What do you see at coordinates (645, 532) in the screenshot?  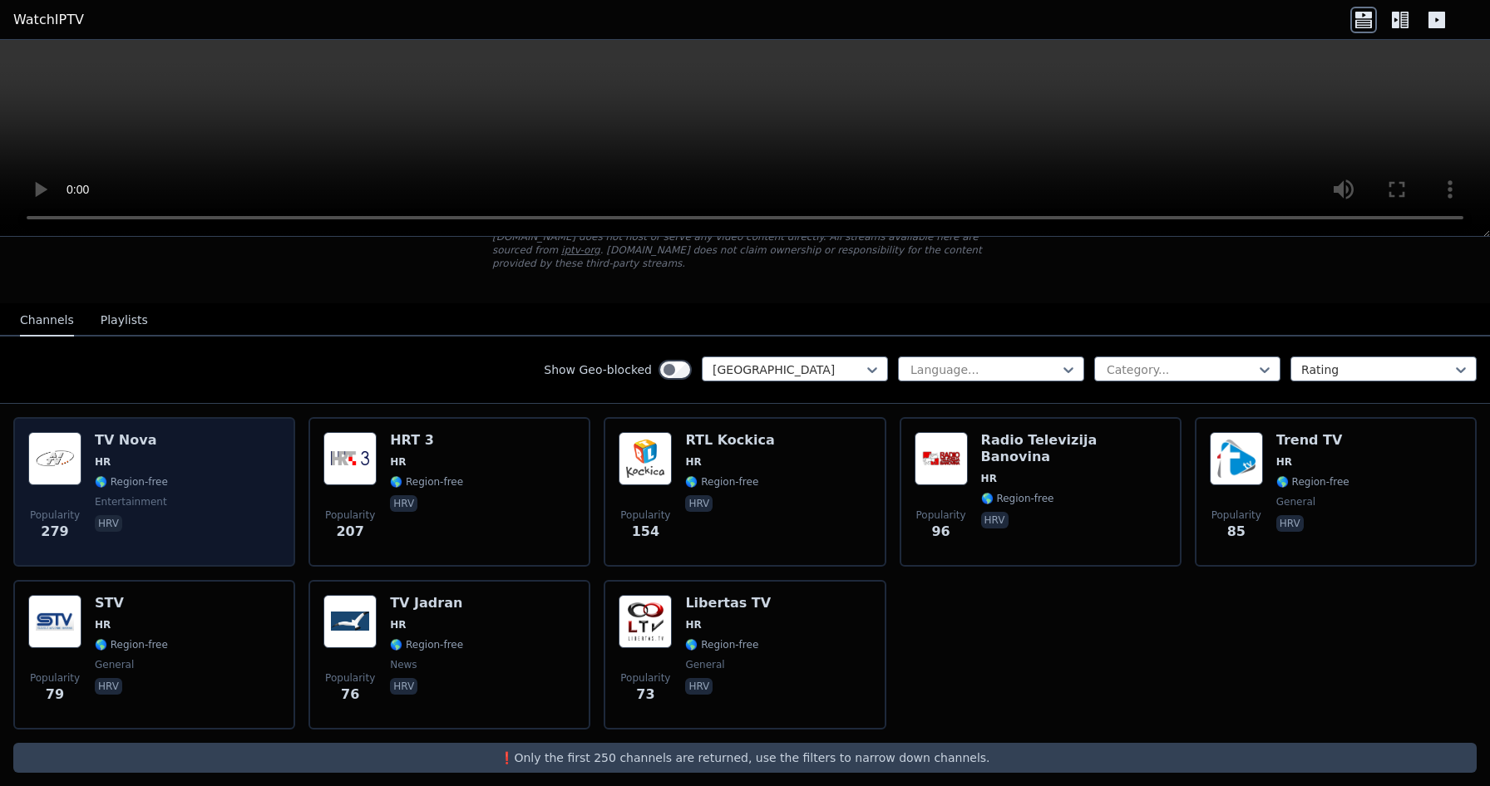 I see `span: 154` at bounding box center [645, 532].